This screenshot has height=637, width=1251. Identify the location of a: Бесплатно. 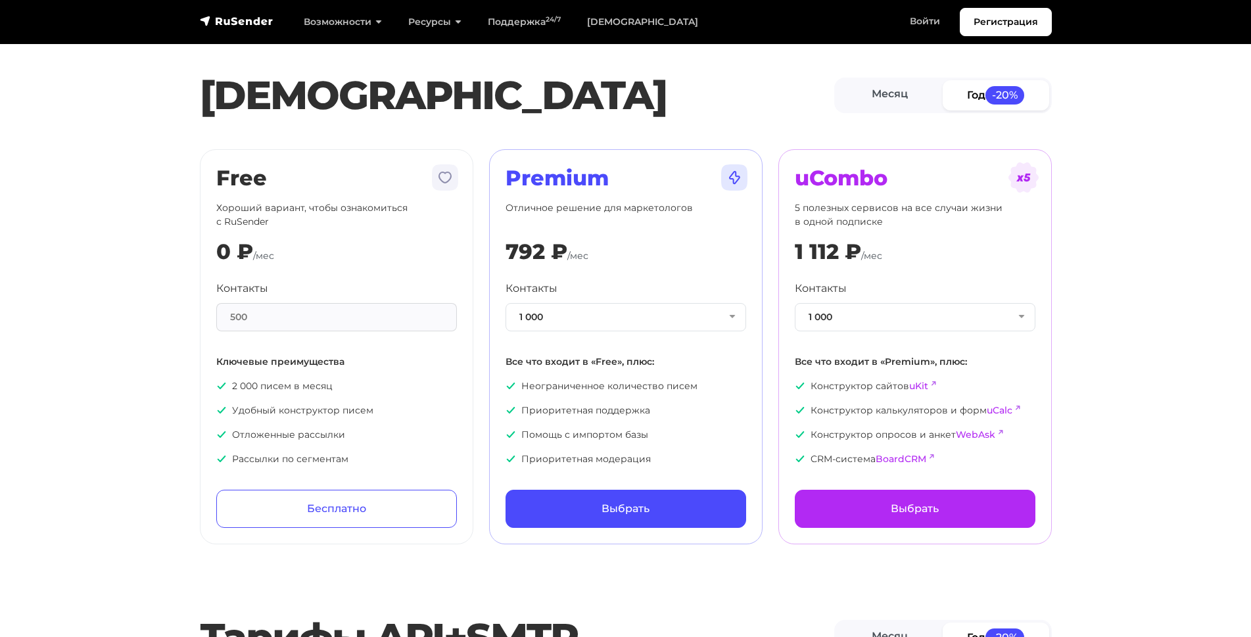
(337, 509).